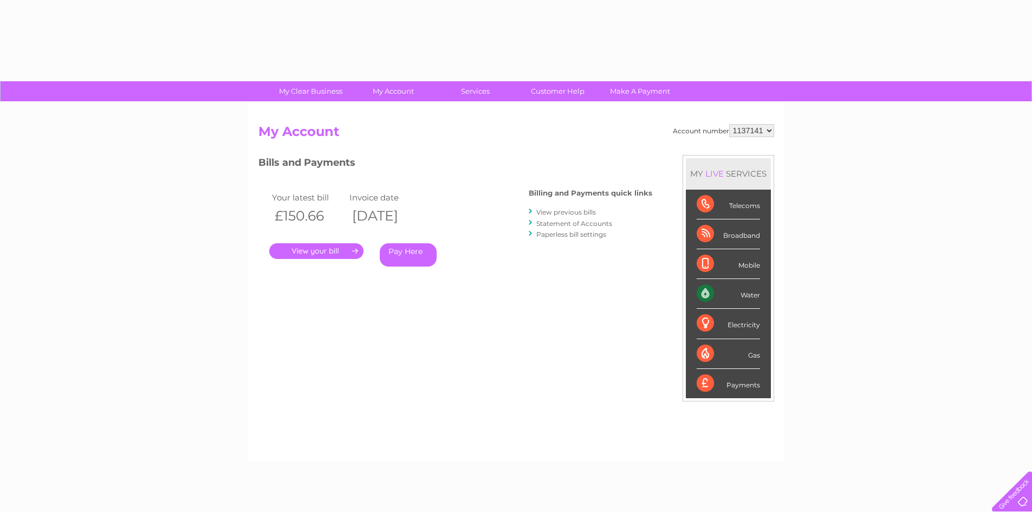  I want to click on td: Invoice date, so click(386, 197).